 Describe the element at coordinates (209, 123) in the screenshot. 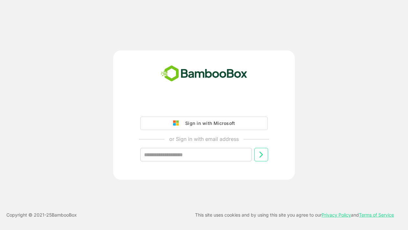

I see `div: Sign in with Microsoft` at that location.